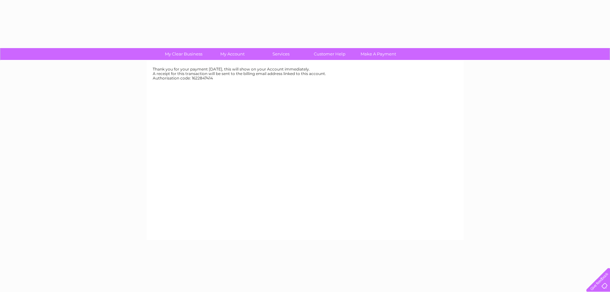  What do you see at coordinates (378, 54) in the screenshot?
I see `a: Make A Payment` at bounding box center [378, 54].